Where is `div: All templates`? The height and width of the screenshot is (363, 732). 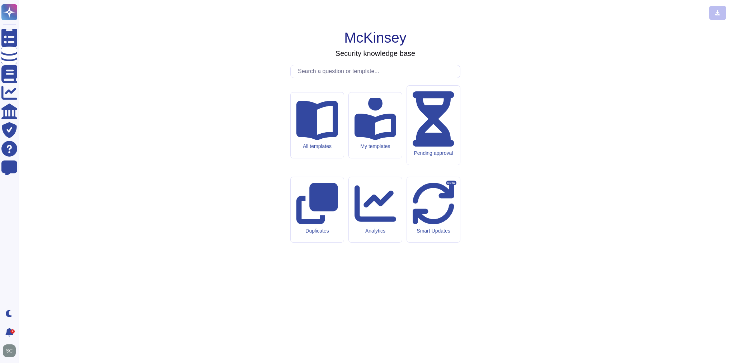 div: All templates is located at coordinates (317, 146).